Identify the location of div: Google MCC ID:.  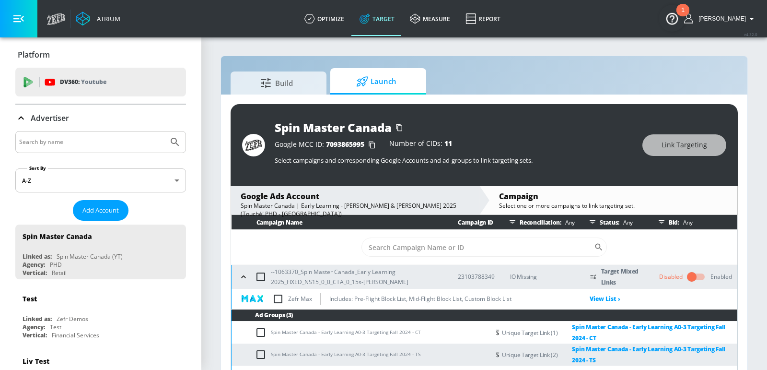
(327, 145).